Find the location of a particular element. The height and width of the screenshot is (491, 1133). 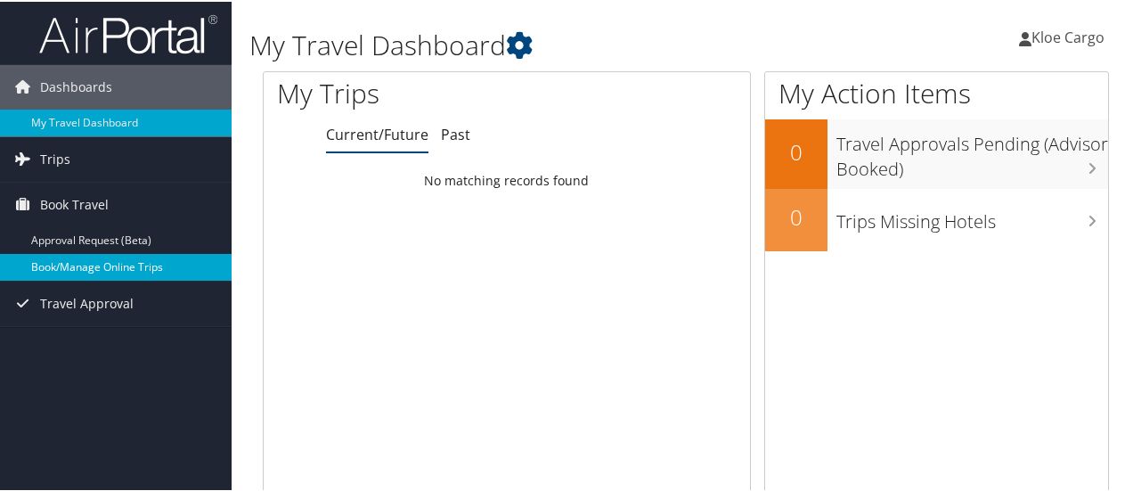

img: airportal-logo.png is located at coordinates (128, 32).